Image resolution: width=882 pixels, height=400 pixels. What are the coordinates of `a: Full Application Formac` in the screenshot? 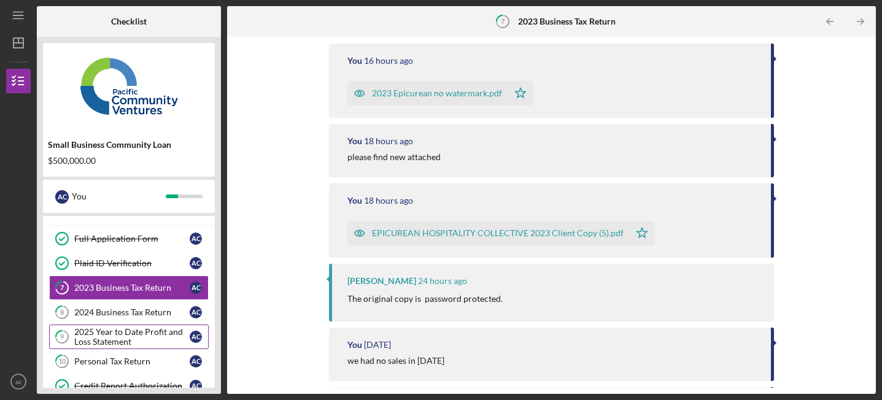 It's located at (129, 239).